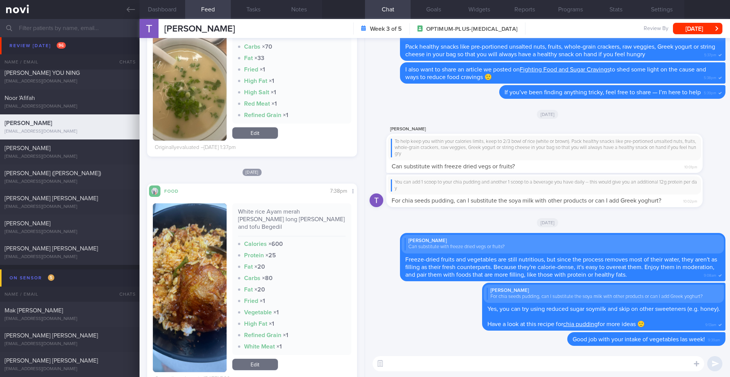  I want to click on strong: Vegetable, so click(258, 312).